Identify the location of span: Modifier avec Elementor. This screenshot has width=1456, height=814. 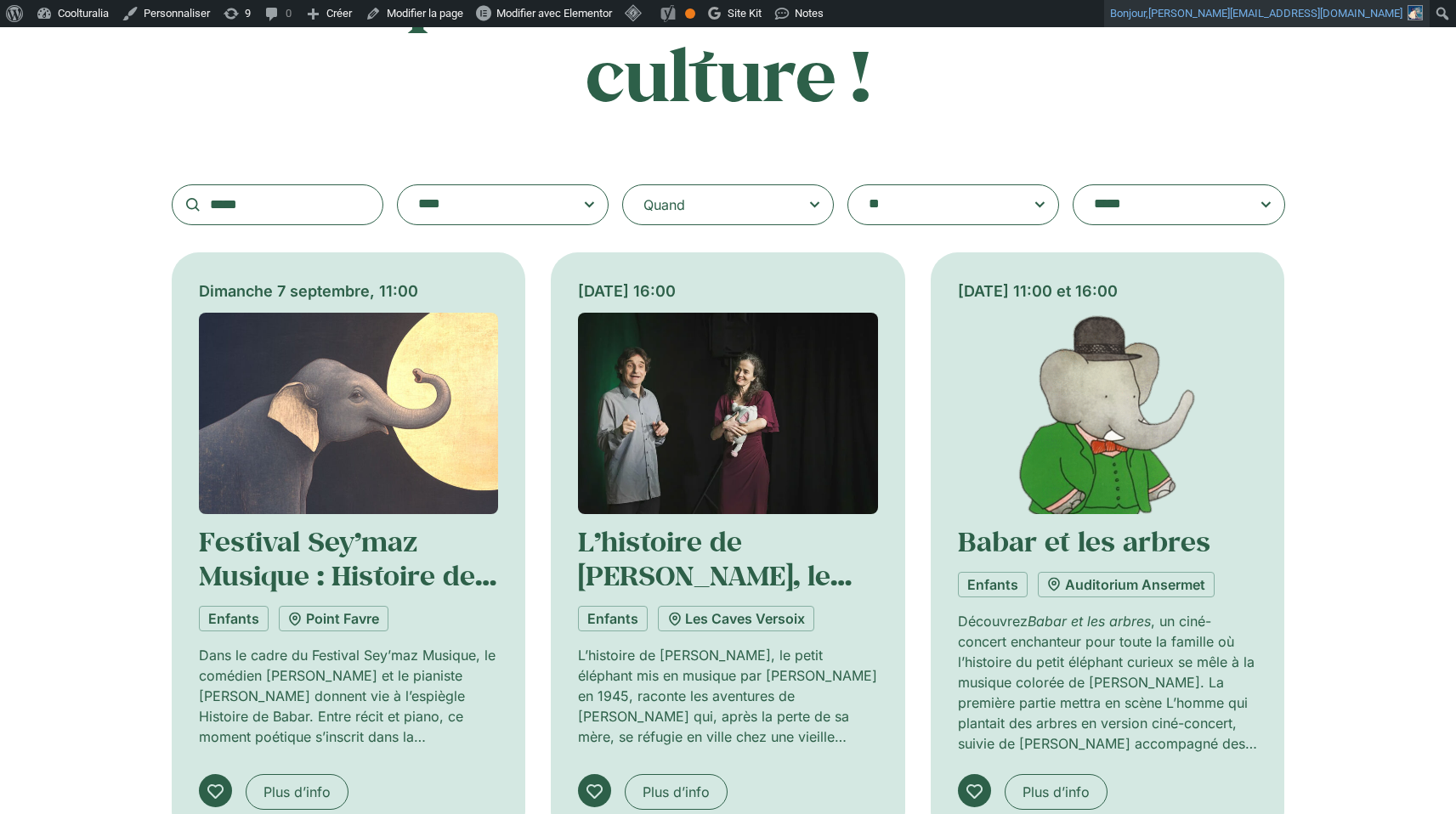
(554, 12).